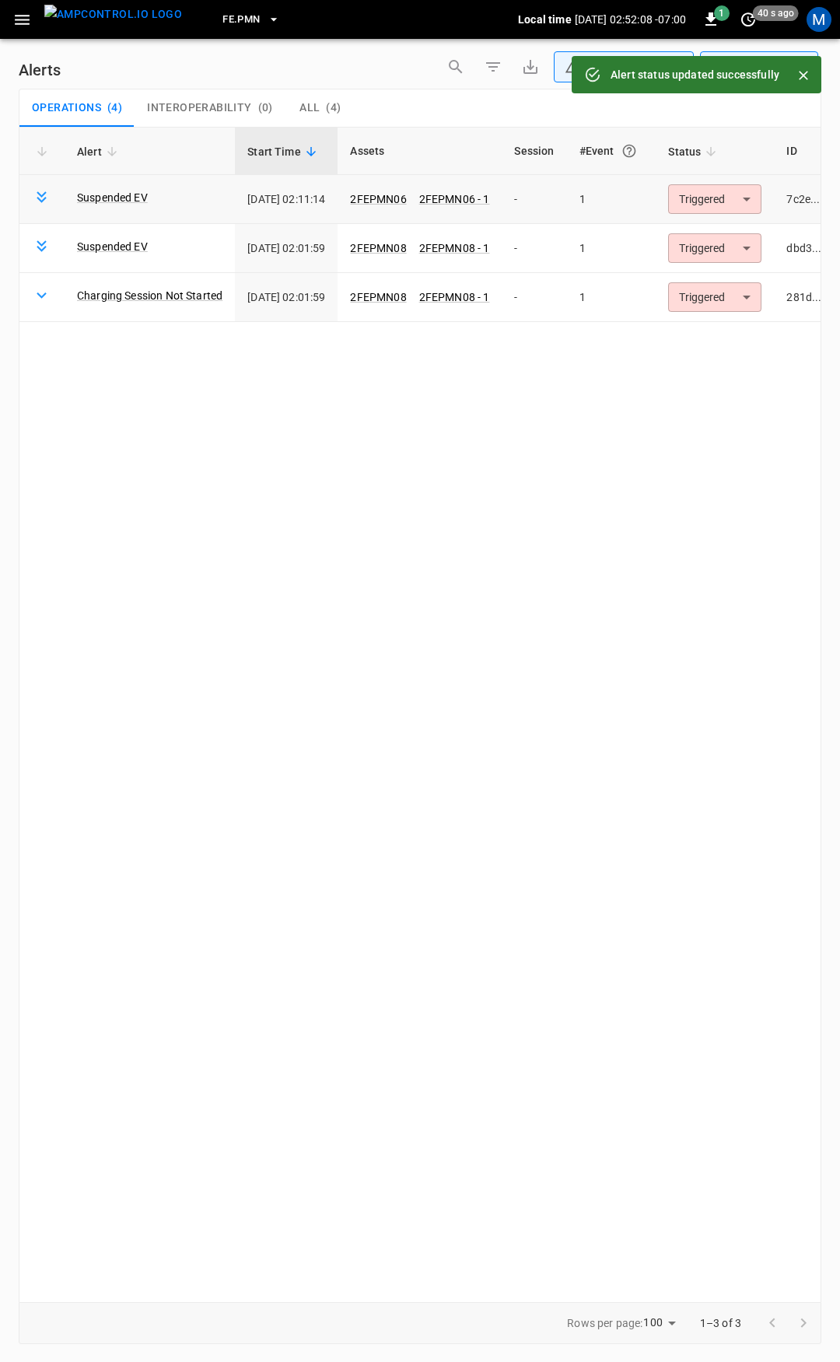 The width and height of the screenshot is (840, 1362). What do you see at coordinates (113, 14) in the screenshot?
I see `img: ampcontrol.io logo` at bounding box center [113, 14].